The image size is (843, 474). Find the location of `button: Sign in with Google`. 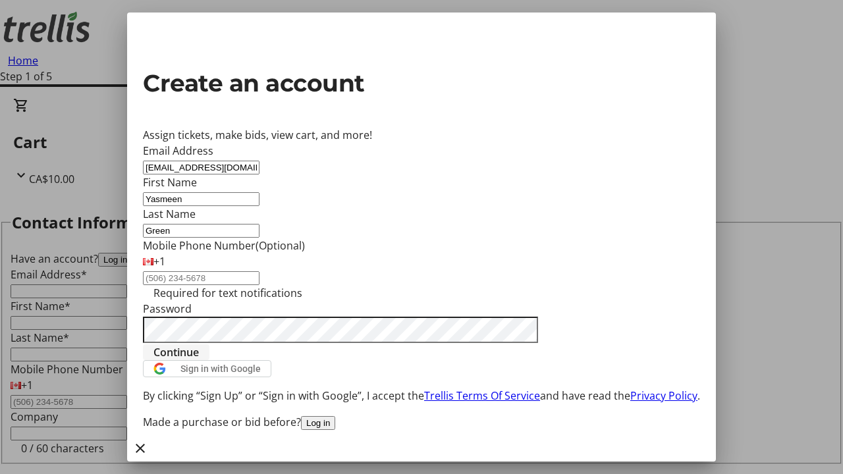

button: Sign in with Google is located at coordinates (207, 369).